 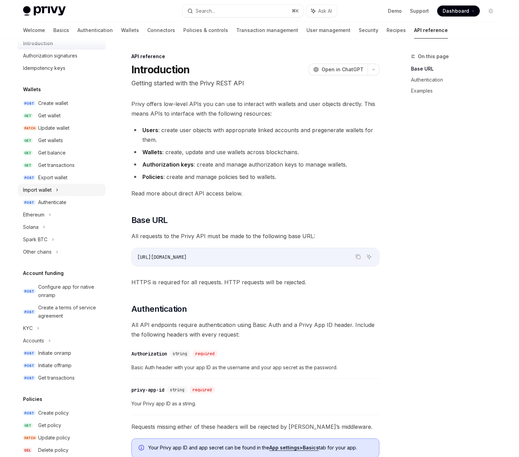 What do you see at coordinates (62, 103) in the screenshot?
I see `a: POSTCreate wallet` at bounding box center [62, 103].